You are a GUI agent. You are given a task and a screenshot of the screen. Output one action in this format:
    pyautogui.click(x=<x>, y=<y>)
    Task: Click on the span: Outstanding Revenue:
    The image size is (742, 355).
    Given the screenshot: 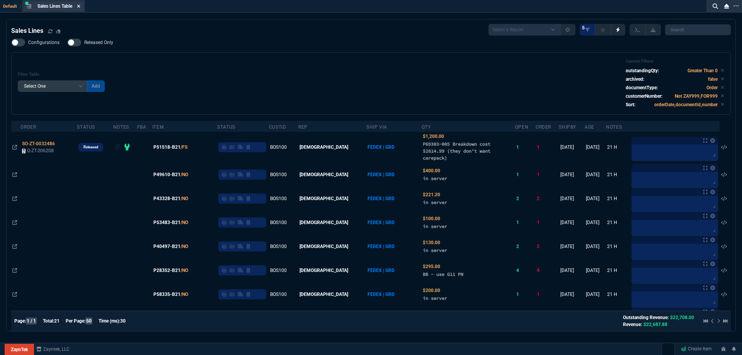 What is the action you would take?
    pyautogui.click(x=646, y=318)
    